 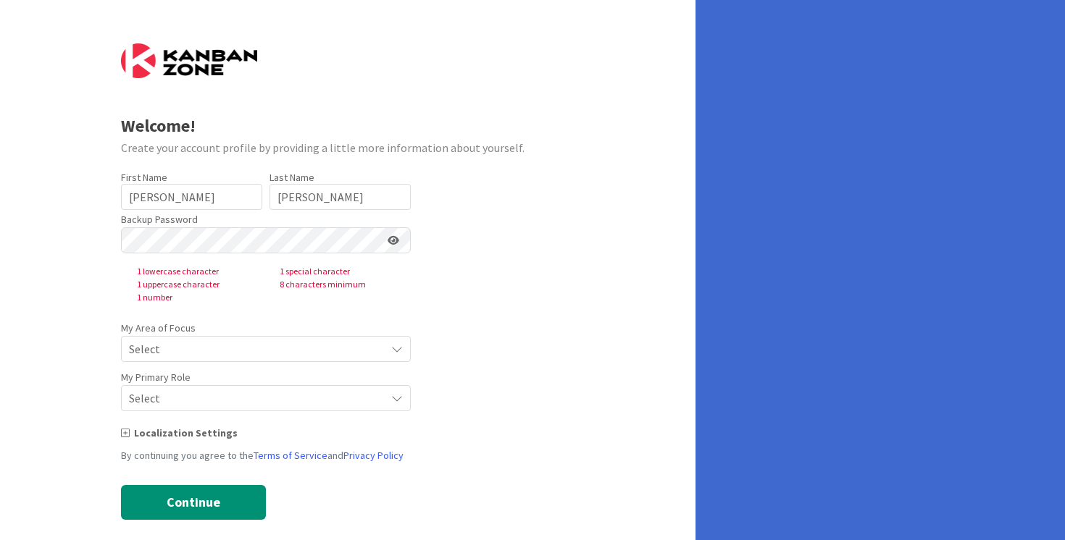 I want to click on label: Backup Password, so click(x=159, y=219).